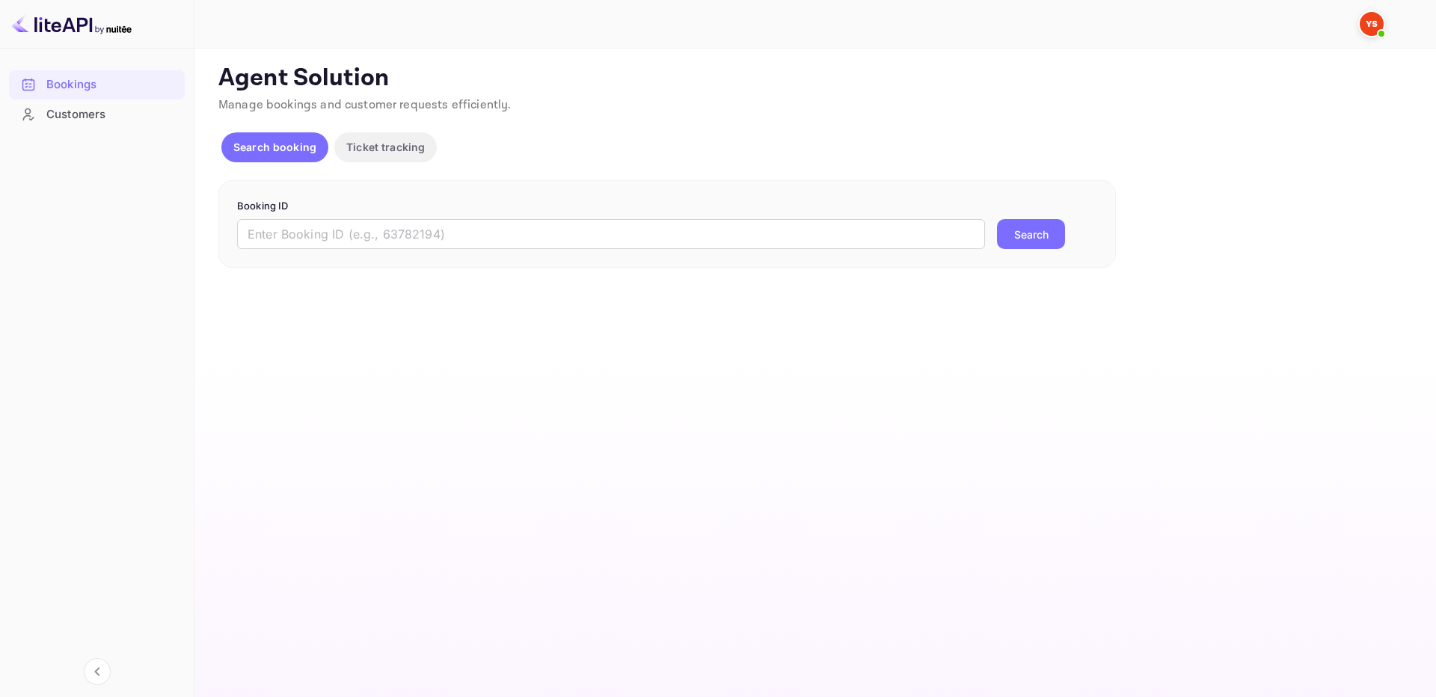  Describe the element at coordinates (1030, 234) in the screenshot. I see `button: Search` at that location.